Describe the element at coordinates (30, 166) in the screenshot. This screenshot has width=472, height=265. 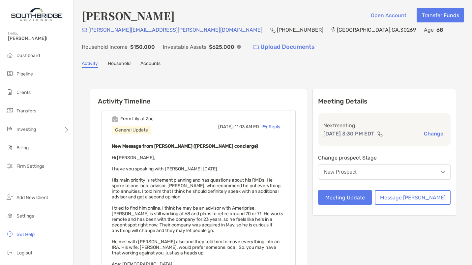
I see `span: Firm Settings` at that location.